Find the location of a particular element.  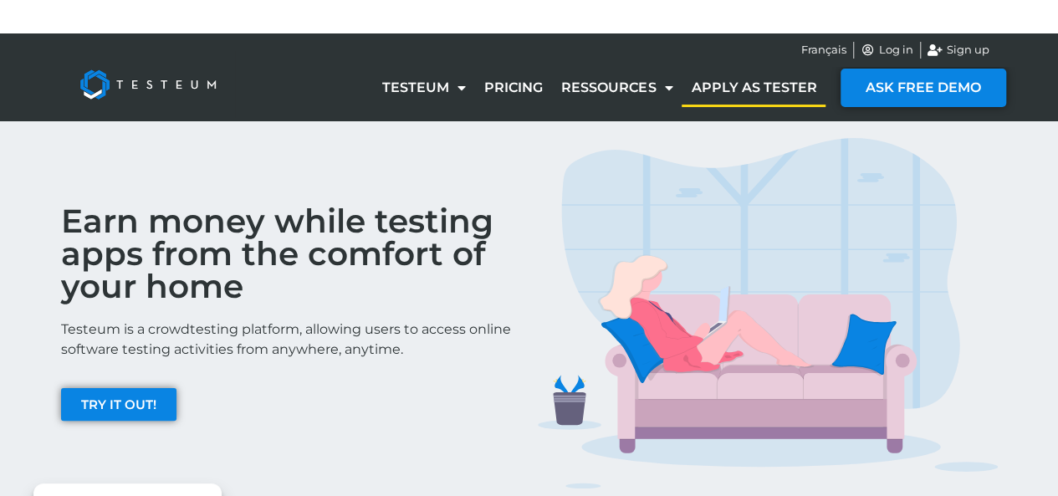

span: TRY IT OUT! is located at coordinates (119, 404).